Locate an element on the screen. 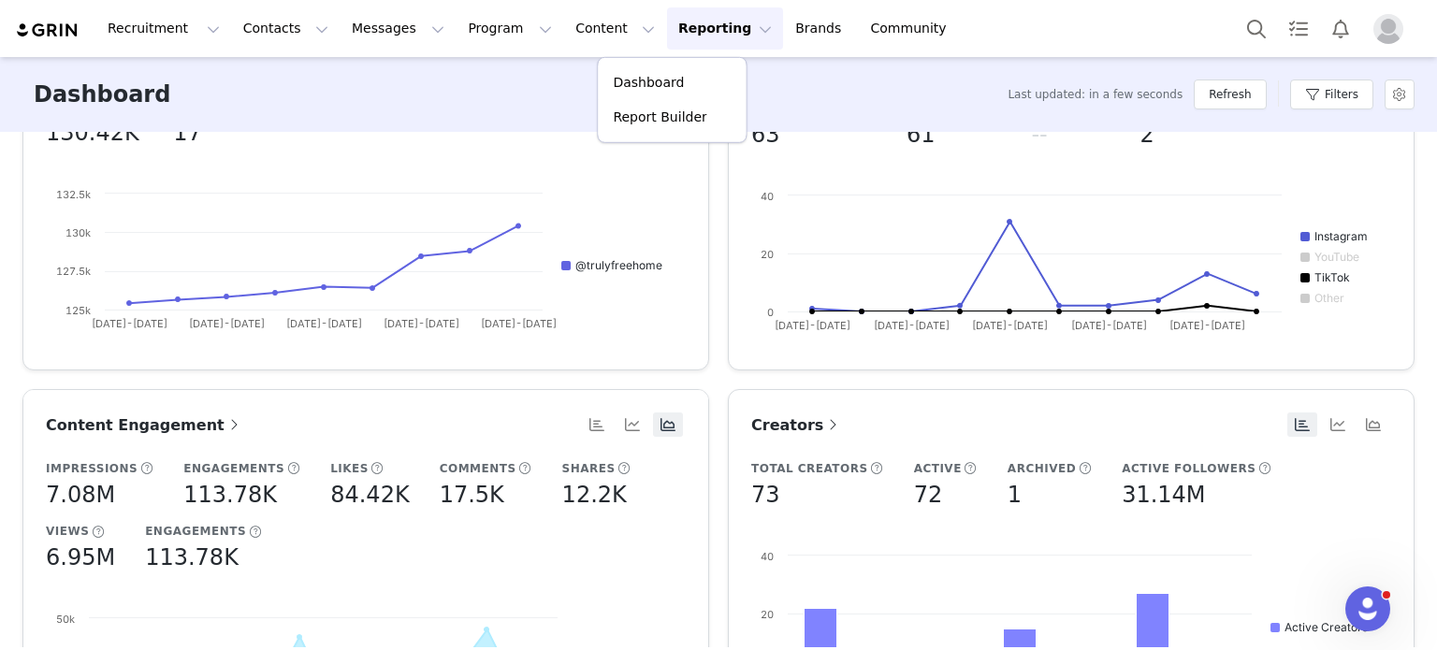  h5: Archived is located at coordinates (1041, 469).